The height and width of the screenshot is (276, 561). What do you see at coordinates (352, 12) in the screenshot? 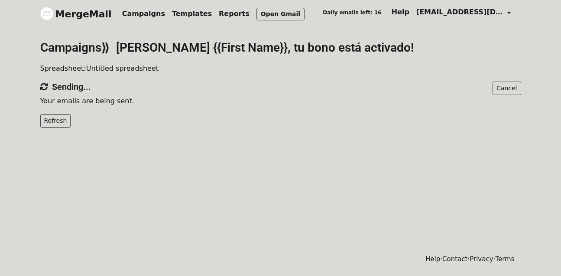
I see `a: Daily emails left: 16` at bounding box center [352, 12].